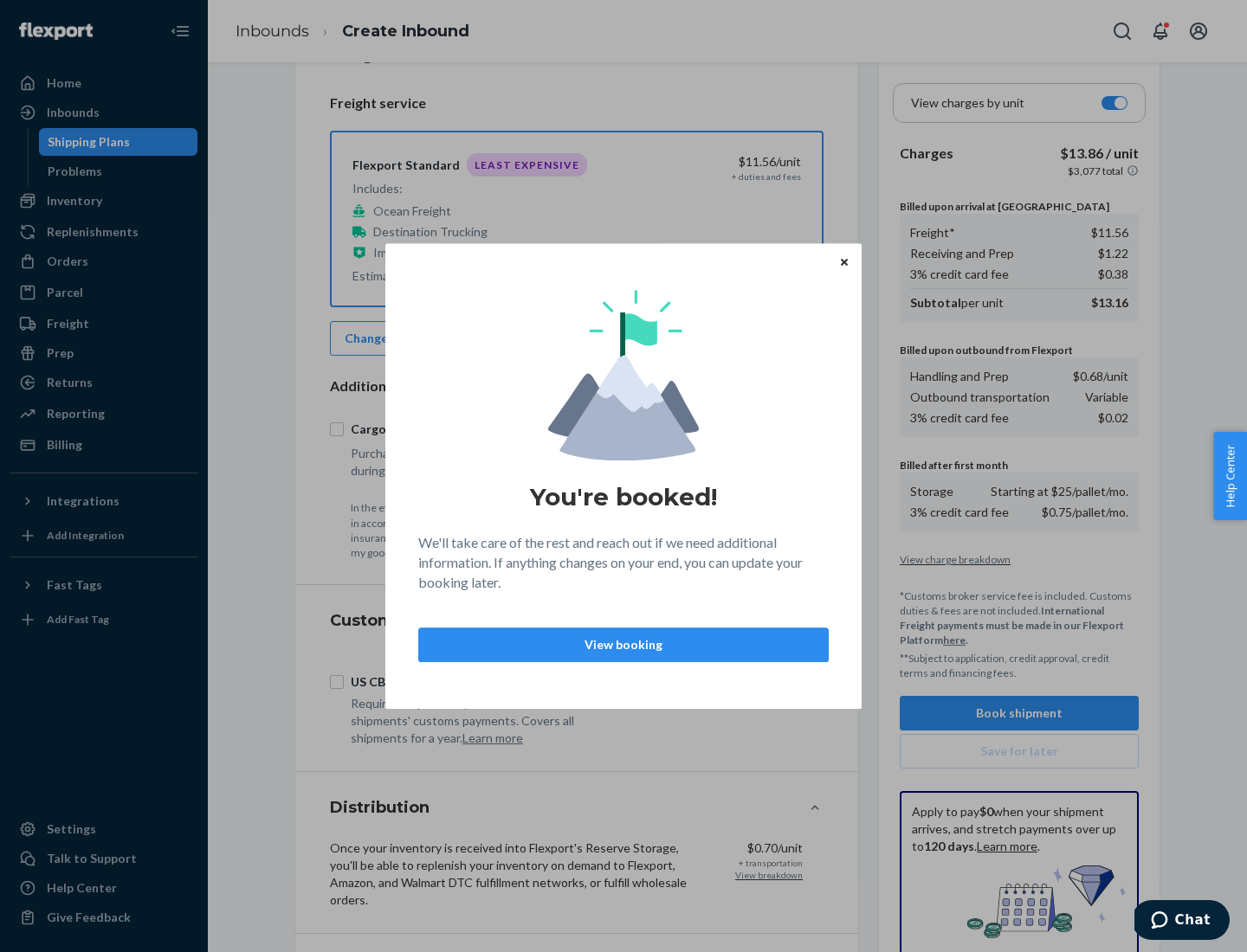  Describe the element at coordinates (623, 645) in the screenshot. I see `button: View booking` at that location.